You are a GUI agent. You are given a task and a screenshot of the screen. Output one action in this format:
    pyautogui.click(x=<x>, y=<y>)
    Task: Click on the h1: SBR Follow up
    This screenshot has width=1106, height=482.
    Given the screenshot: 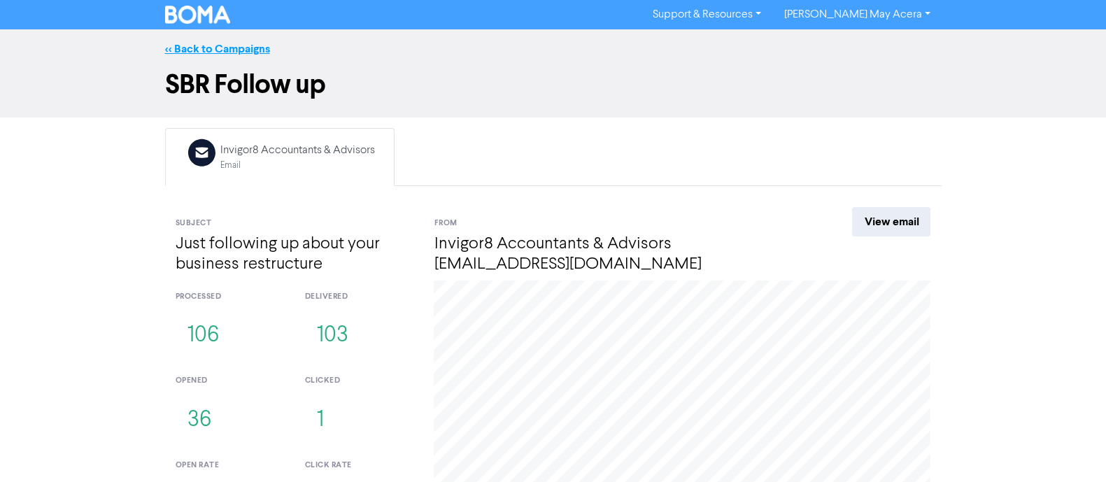 What is the action you would take?
    pyautogui.click(x=553, y=85)
    